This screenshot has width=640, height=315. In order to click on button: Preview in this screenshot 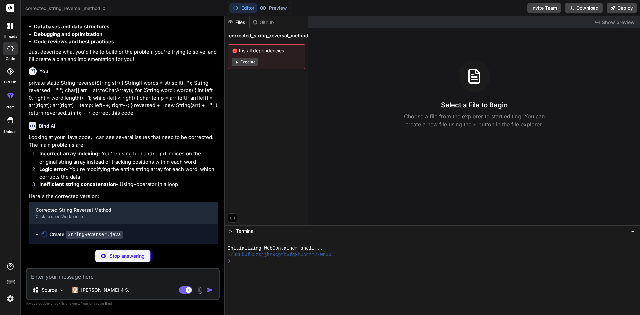, I will do `click(273, 8)`.